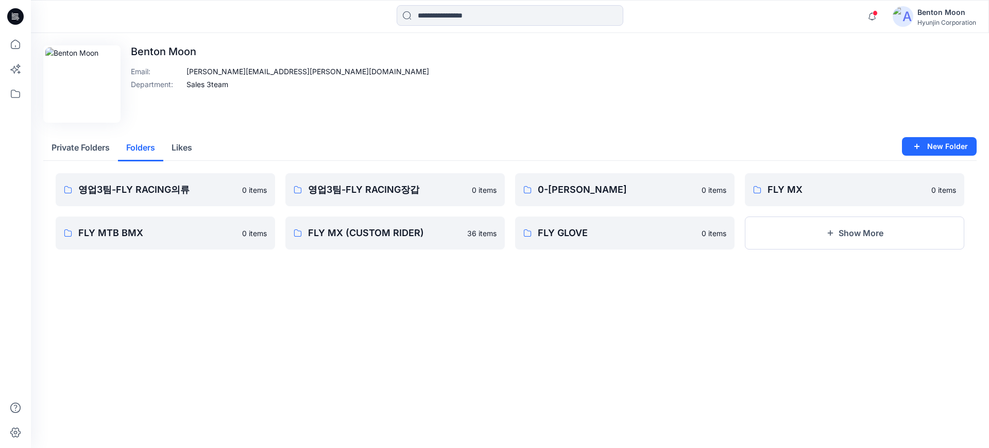 This screenshot has height=448, width=989. What do you see at coordinates (141, 148) in the screenshot?
I see `button: Folders` at bounding box center [141, 148].